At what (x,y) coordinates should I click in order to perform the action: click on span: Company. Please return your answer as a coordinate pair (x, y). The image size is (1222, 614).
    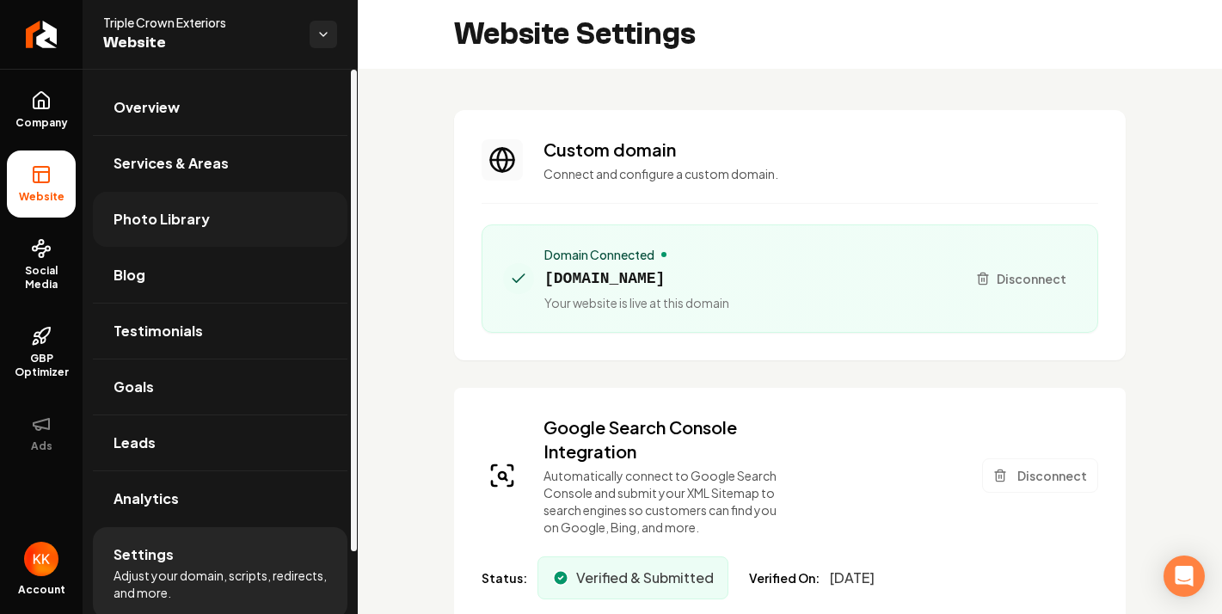
    Looking at the image, I should click on (41, 123).